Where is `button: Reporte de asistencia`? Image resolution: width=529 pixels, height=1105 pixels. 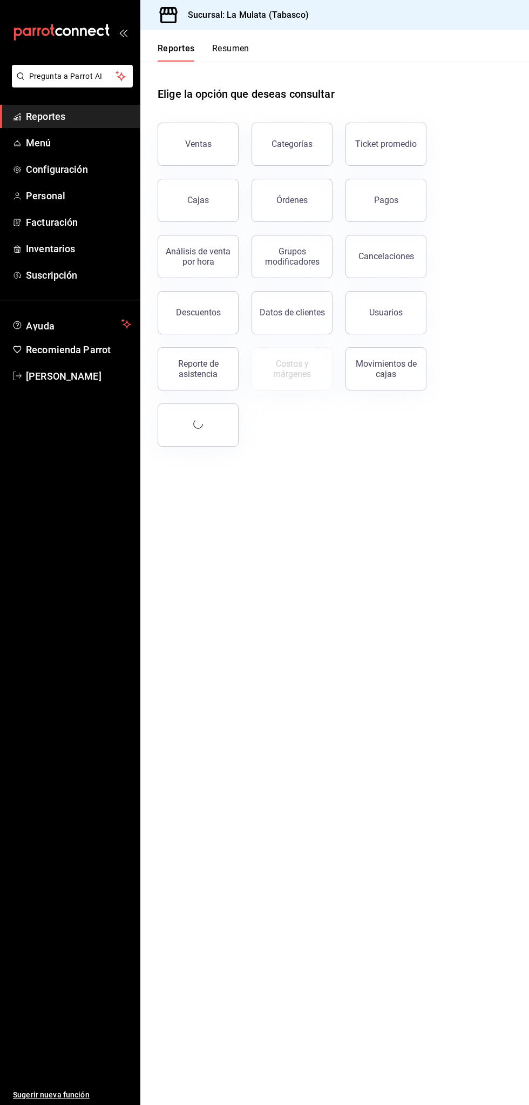 button: Reporte de asistencia is located at coordinates (198, 369).